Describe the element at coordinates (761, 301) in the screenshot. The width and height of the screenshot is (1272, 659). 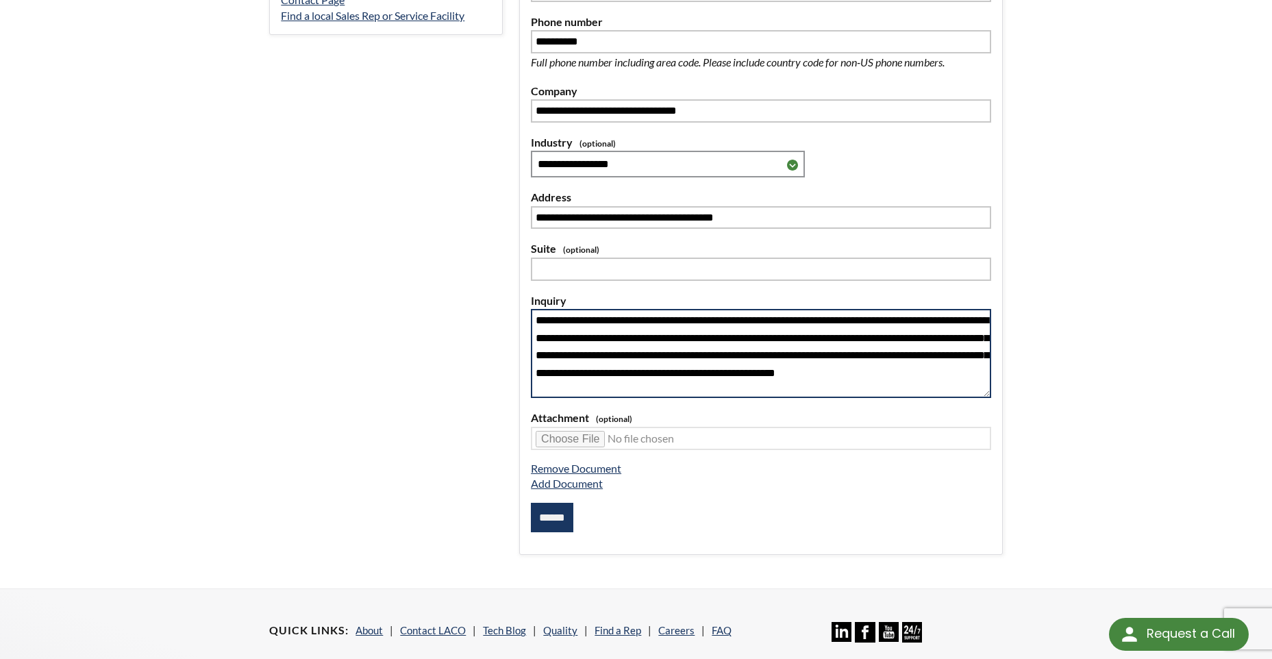
I see `label: Inquiry` at that location.